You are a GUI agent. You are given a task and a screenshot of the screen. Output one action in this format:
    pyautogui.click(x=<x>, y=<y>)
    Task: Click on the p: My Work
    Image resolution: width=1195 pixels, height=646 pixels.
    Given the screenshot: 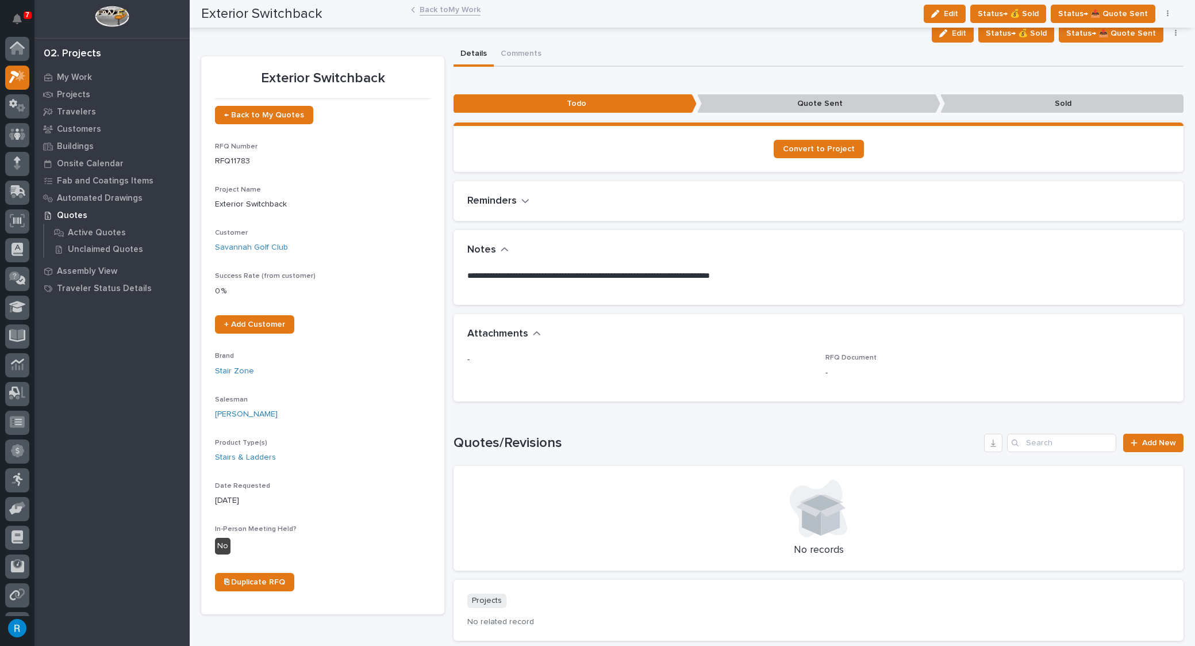 What is the action you would take?
    pyautogui.click(x=74, y=78)
    